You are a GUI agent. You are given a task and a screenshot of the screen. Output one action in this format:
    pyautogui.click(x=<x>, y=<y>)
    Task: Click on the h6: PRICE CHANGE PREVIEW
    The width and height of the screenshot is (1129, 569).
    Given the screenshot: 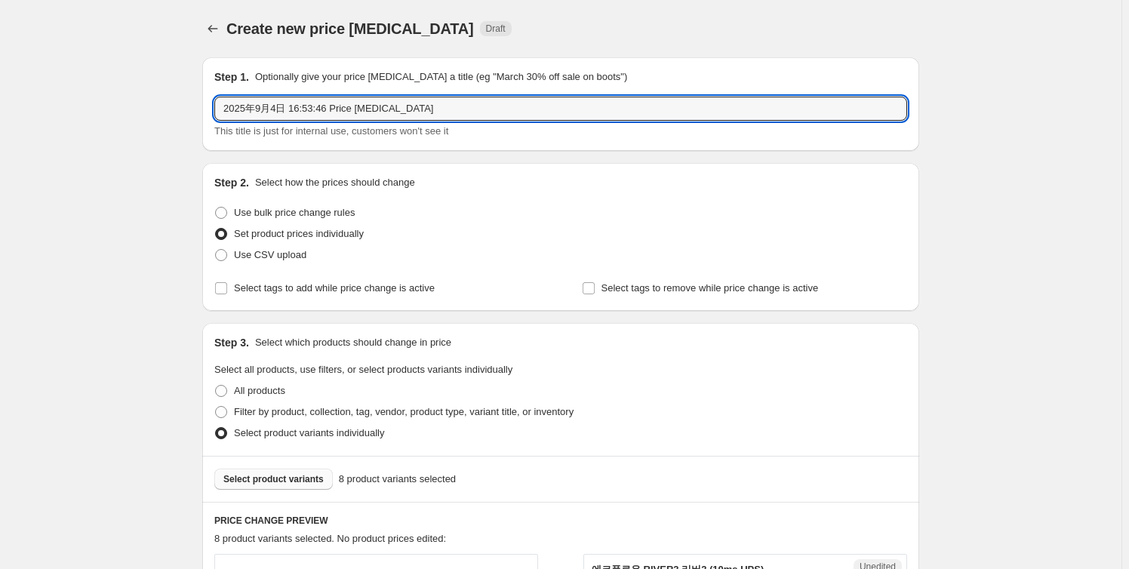 What is the action you would take?
    pyautogui.click(x=561, y=521)
    